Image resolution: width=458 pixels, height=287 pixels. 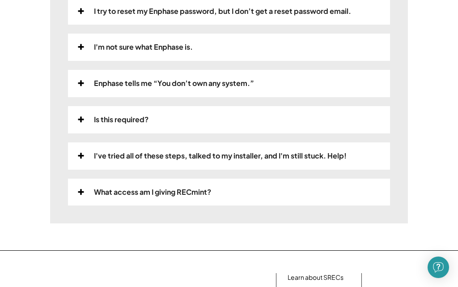 I want to click on div: Enphase tells me “You don’t own any system.”, so click(x=174, y=83).